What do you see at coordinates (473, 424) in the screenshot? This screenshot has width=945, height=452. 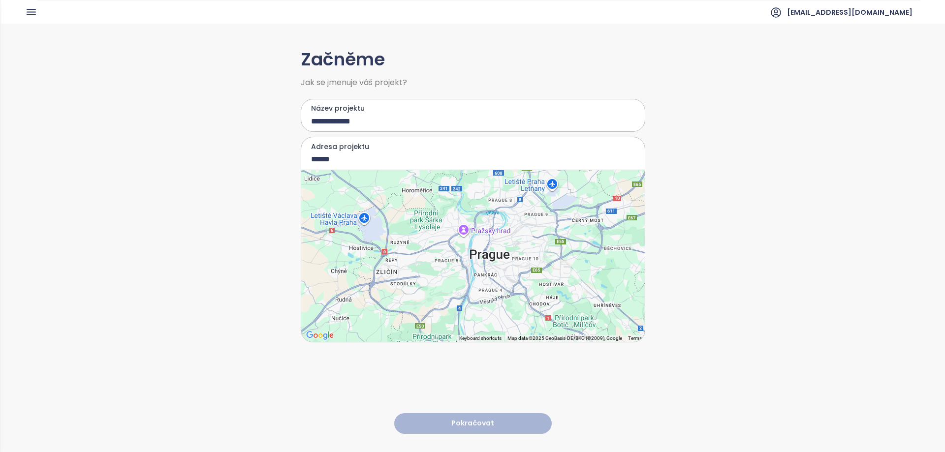 I see `button: Pokračovat` at bounding box center [473, 424].